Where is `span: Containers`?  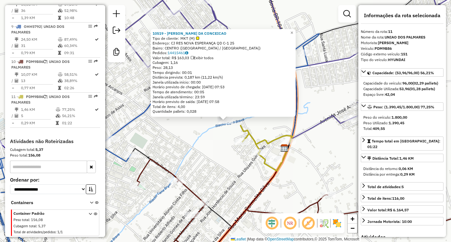 span: Containers is located at coordinates (46, 203).